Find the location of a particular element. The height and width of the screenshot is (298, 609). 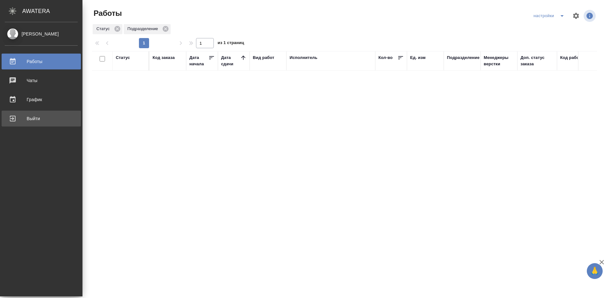

div: Исполнитель is located at coordinates (303, 58).